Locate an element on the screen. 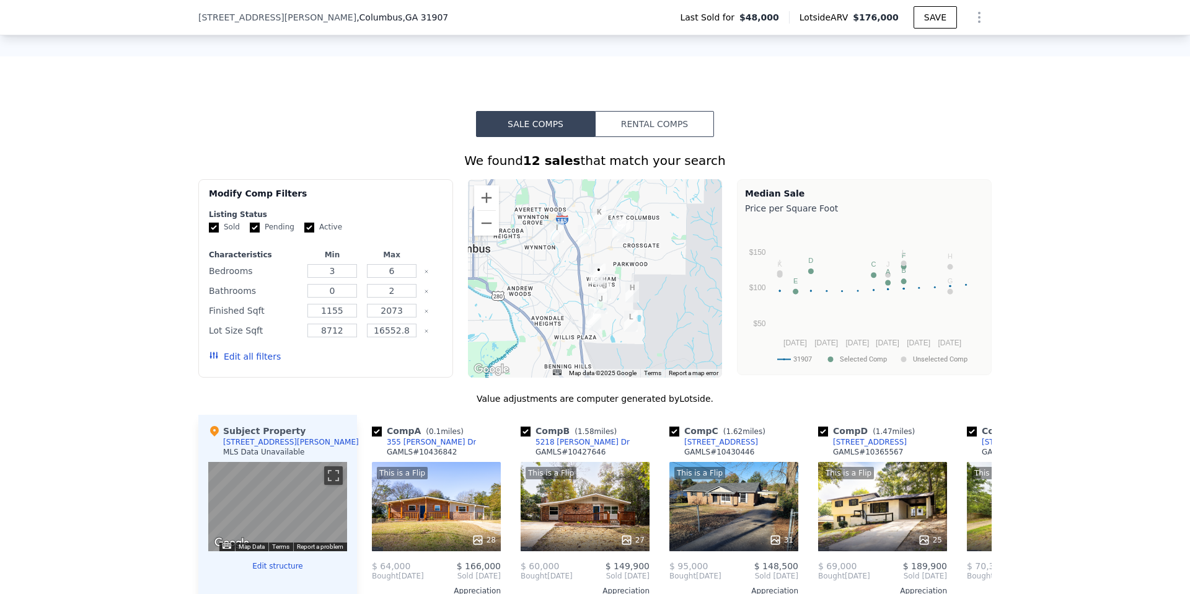 The width and height of the screenshot is (1190, 594). div: Modify Comp Filters is located at coordinates (325, 198).